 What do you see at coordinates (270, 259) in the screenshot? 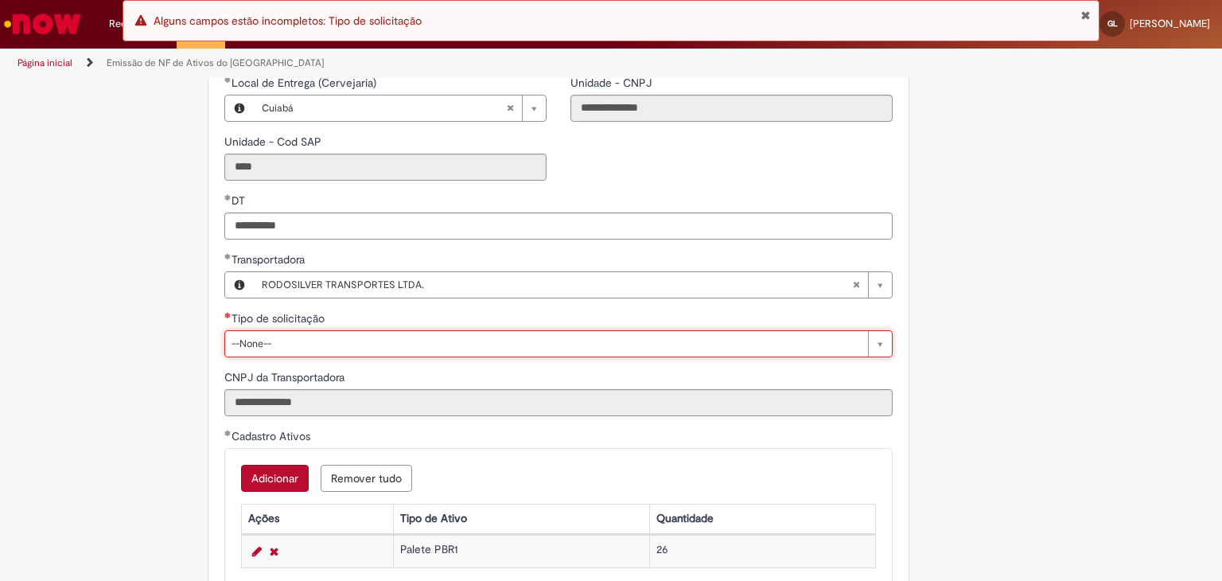
I see `span: Necessários - Transportadora` at bounding box center [270, 259].